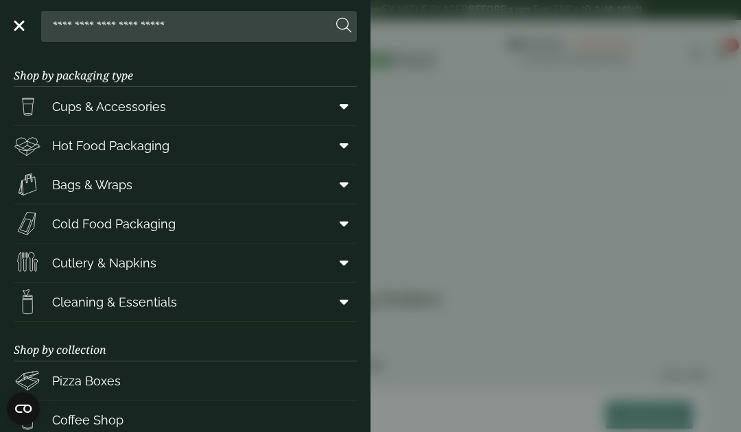 This screenshot has width=741, height=432. I want to click on a: Hot Food Packaging, so click(185, 145).